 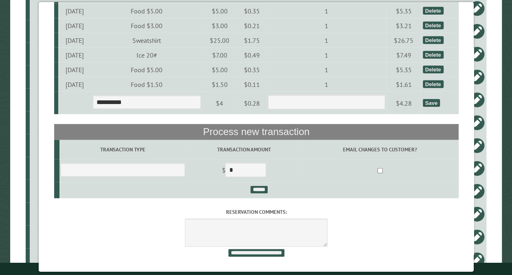 I want to click on div: G9, so click(x=59, y=31).